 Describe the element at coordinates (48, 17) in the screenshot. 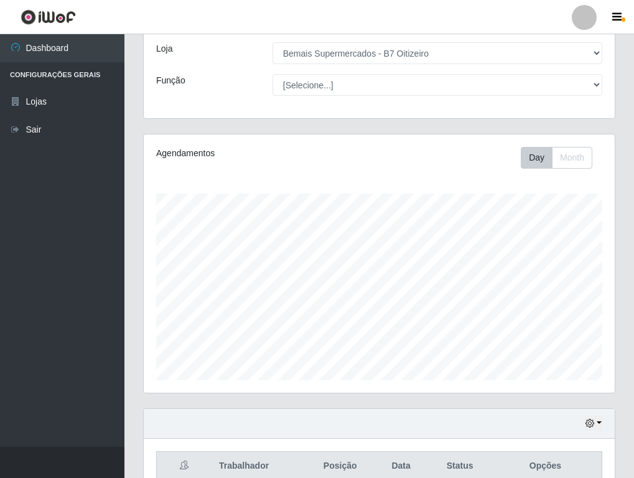

I see `img: CoreUI Logo` at that location.